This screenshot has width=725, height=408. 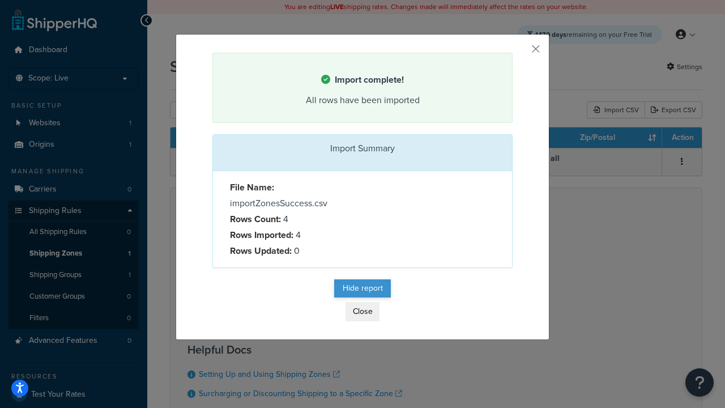 I want to click on strong: Rows Count:, so click(x=255, y=219).